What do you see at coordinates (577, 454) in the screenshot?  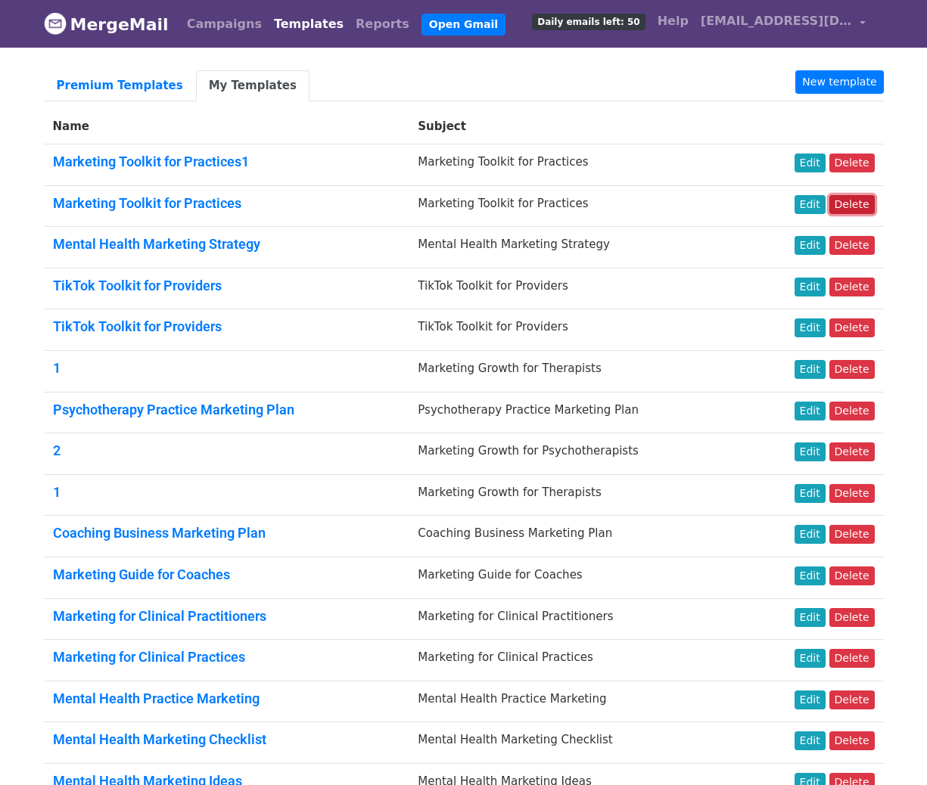 I see `td: Marketing Growth for Psychotherapists` at bounding box center [577, 454].